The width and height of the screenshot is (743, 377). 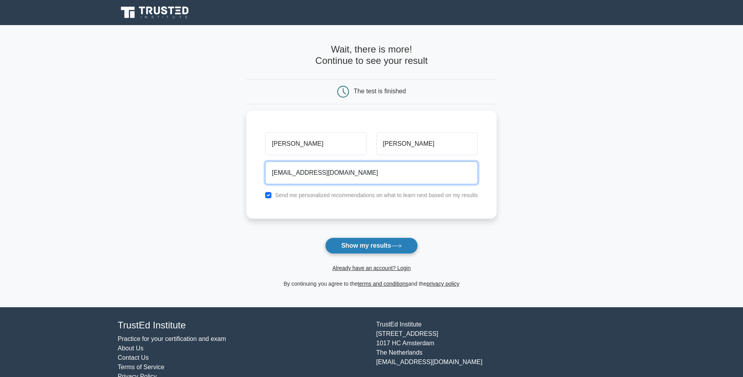 I want to click on div: The test is finished, so click(x=380, y=91).